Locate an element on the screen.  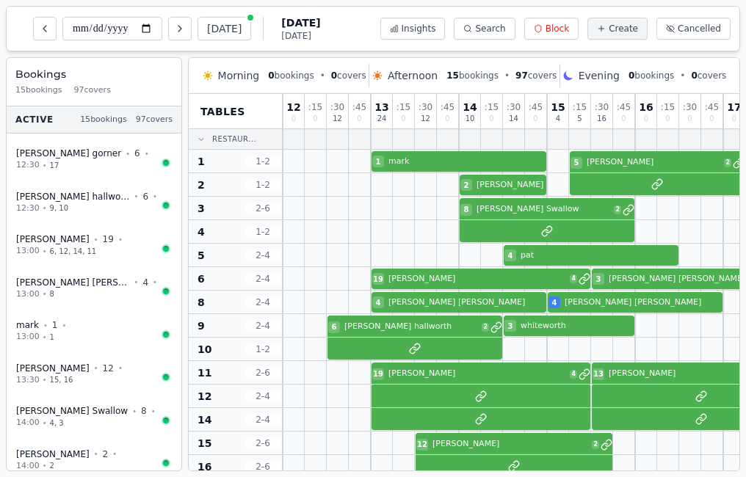
span: 3 is located at coordinates (510, 326).